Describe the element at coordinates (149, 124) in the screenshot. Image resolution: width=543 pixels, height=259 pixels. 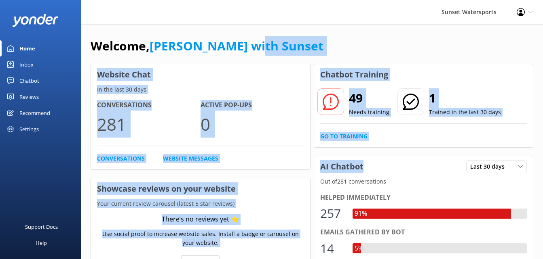
I see `p: 281` at that location.